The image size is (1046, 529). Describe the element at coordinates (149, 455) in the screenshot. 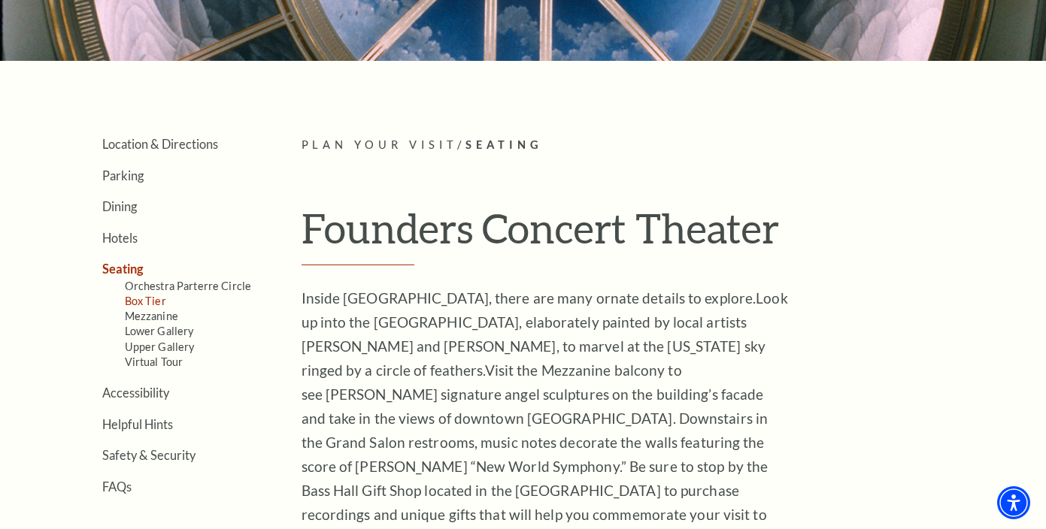

I see `a: Safety & Security` at that location.